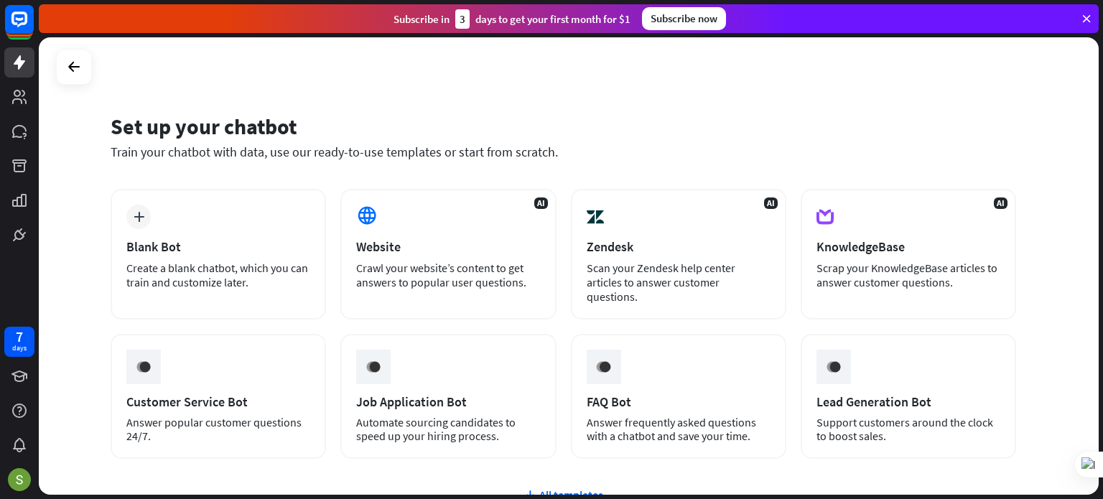 The height and width of the screenshot is (499, 1103). Describe the element at coordinates (19, 342) in the screenshot. I see `a: 7 days` at that location.